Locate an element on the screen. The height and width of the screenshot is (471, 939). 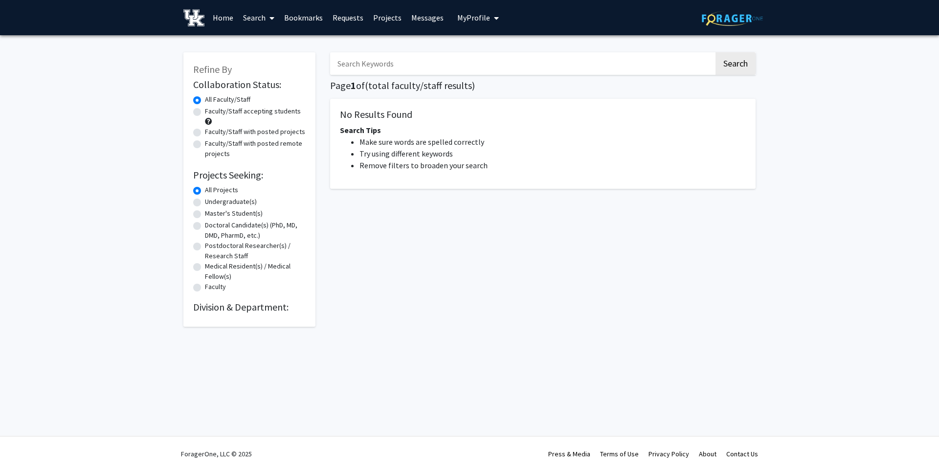
label: Master's Student(s) is located at coordinates (234, 213).